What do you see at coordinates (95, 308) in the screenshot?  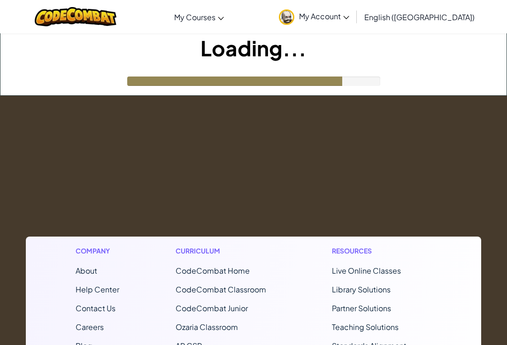 I see `span: Contact Us` at bounding box center [95, 308].